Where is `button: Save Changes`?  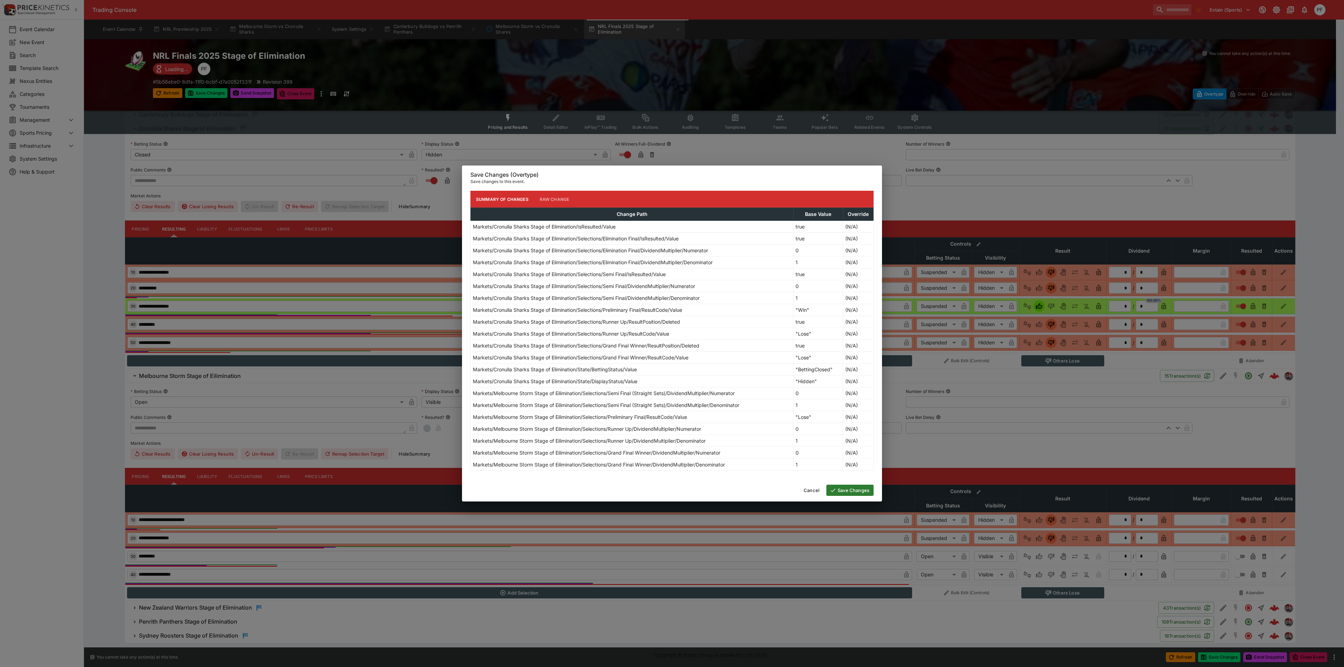
button: Save Changes is located at coordinates (850, 491).